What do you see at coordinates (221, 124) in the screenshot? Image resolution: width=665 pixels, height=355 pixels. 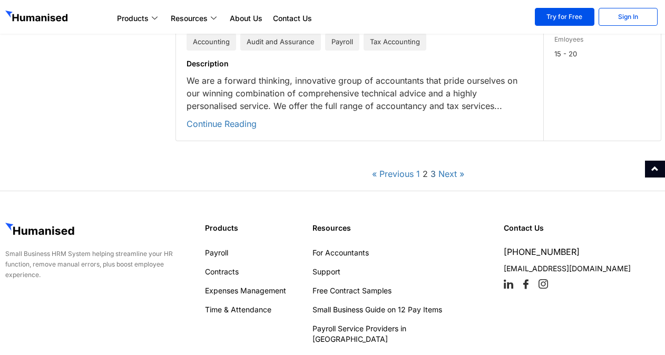 I see `a: Continue Reading` at bounding box center [221, 124].